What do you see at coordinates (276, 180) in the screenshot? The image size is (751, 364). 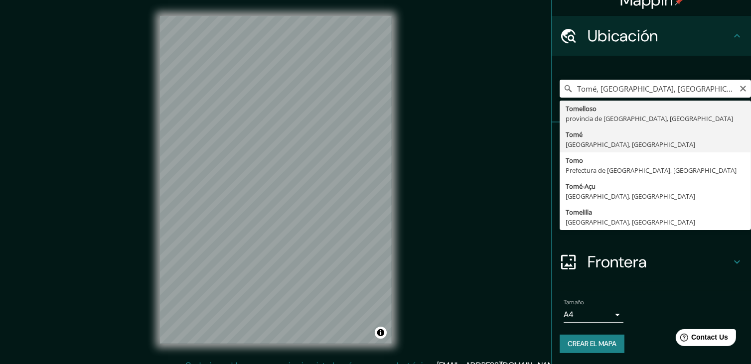 I see `canvas: Mapa` at bounding box center [276, 180].